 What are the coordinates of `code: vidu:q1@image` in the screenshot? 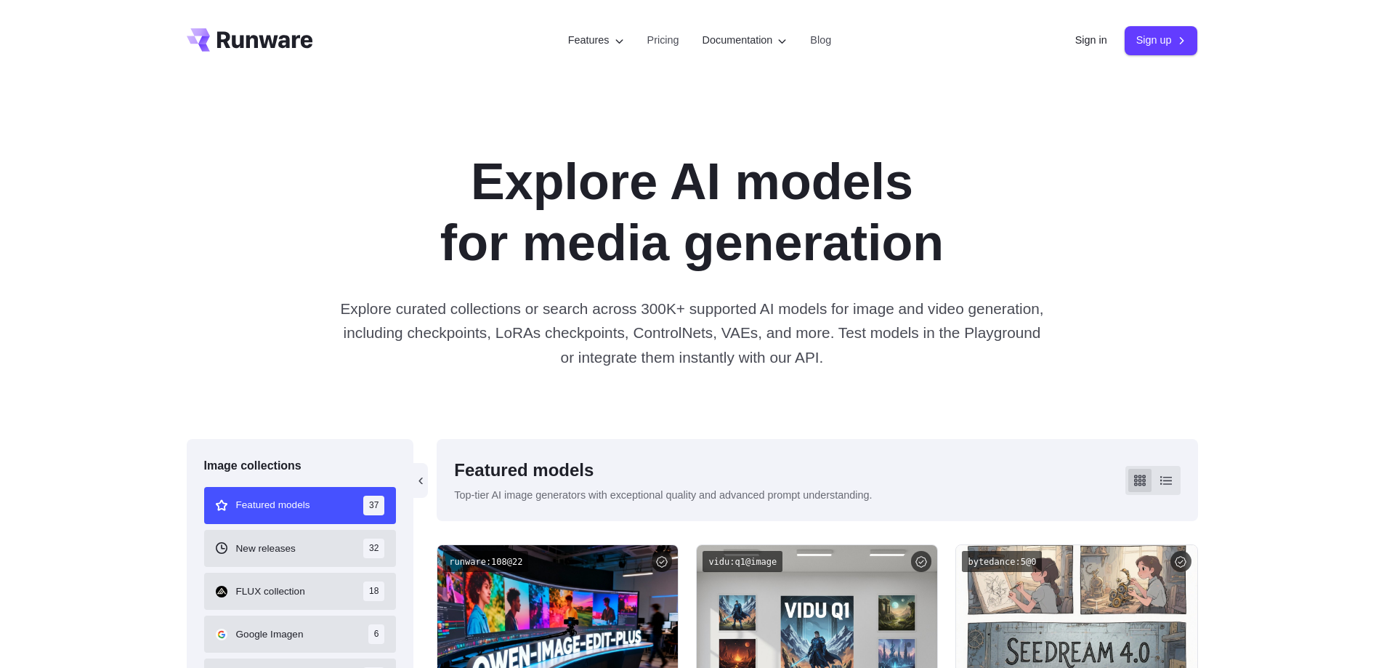 It's located at (743, 561).